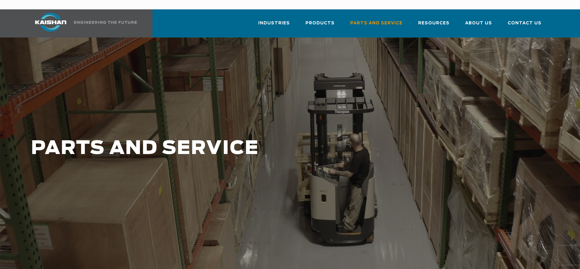  Describe the element at coordinates (320, 26) in the screenshot. I see `a: Products` at that location.